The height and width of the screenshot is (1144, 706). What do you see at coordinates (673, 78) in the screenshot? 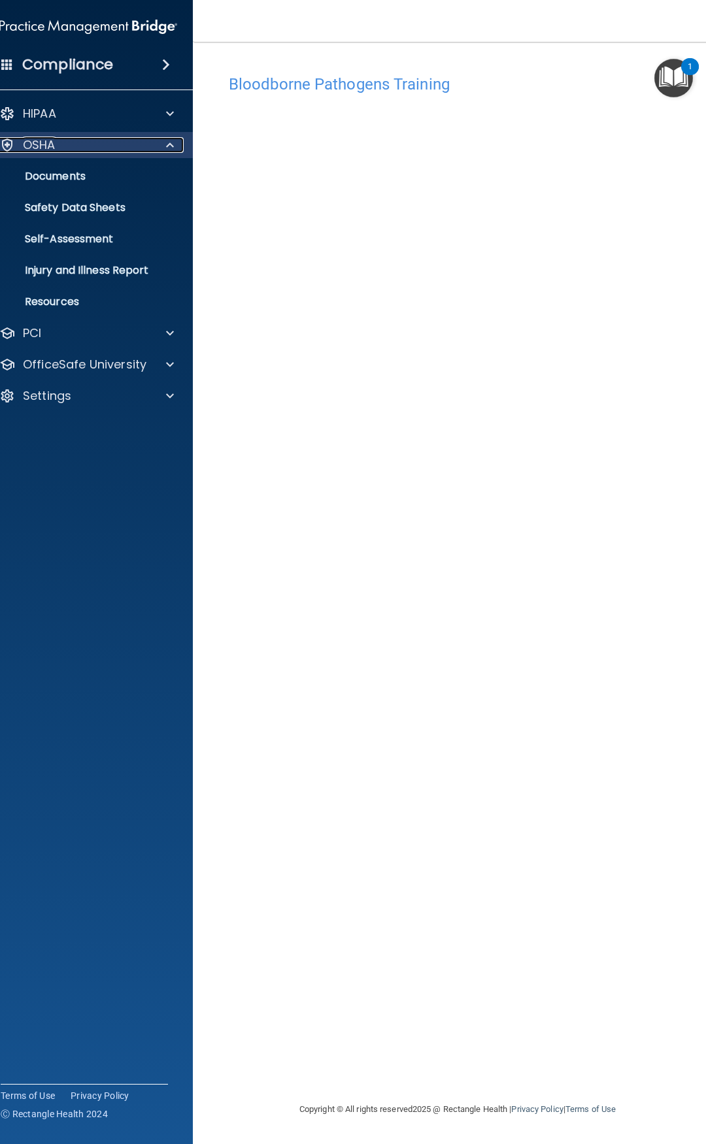
I see `button: Open Resource Center, 1 new notification` at bounding box center [673, 78].